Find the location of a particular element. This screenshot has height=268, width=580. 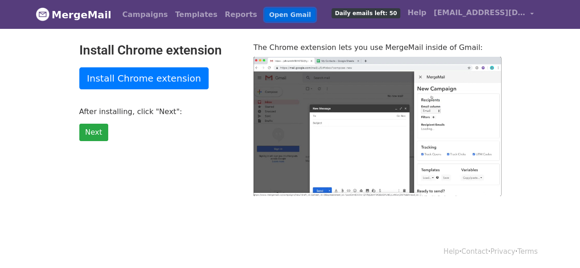

a: Templates is located at coordinates (196, 15).